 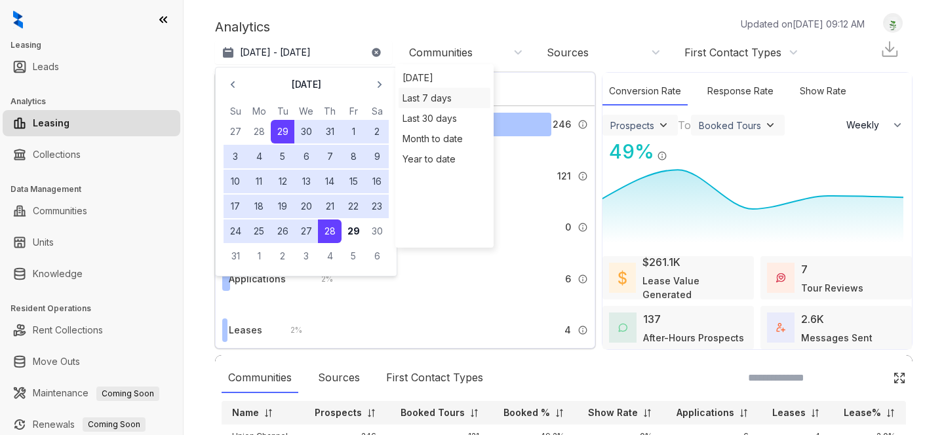 What do you see at coordinates (444, 138) in the screenshot?
I see `div: Month to date` at bounding box center [444, 138].